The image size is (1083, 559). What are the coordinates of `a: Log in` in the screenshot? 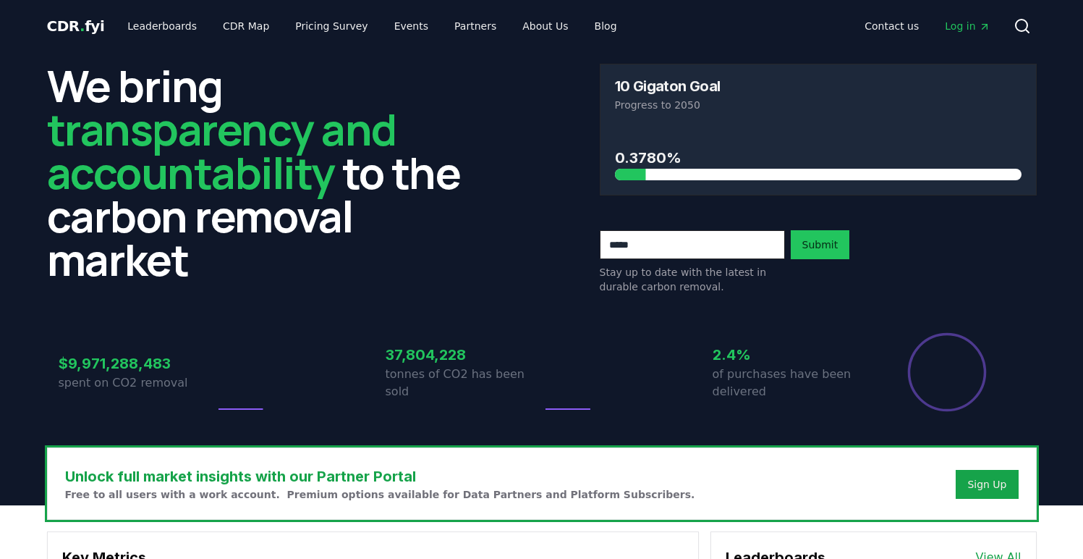 It's located at (967, 26).